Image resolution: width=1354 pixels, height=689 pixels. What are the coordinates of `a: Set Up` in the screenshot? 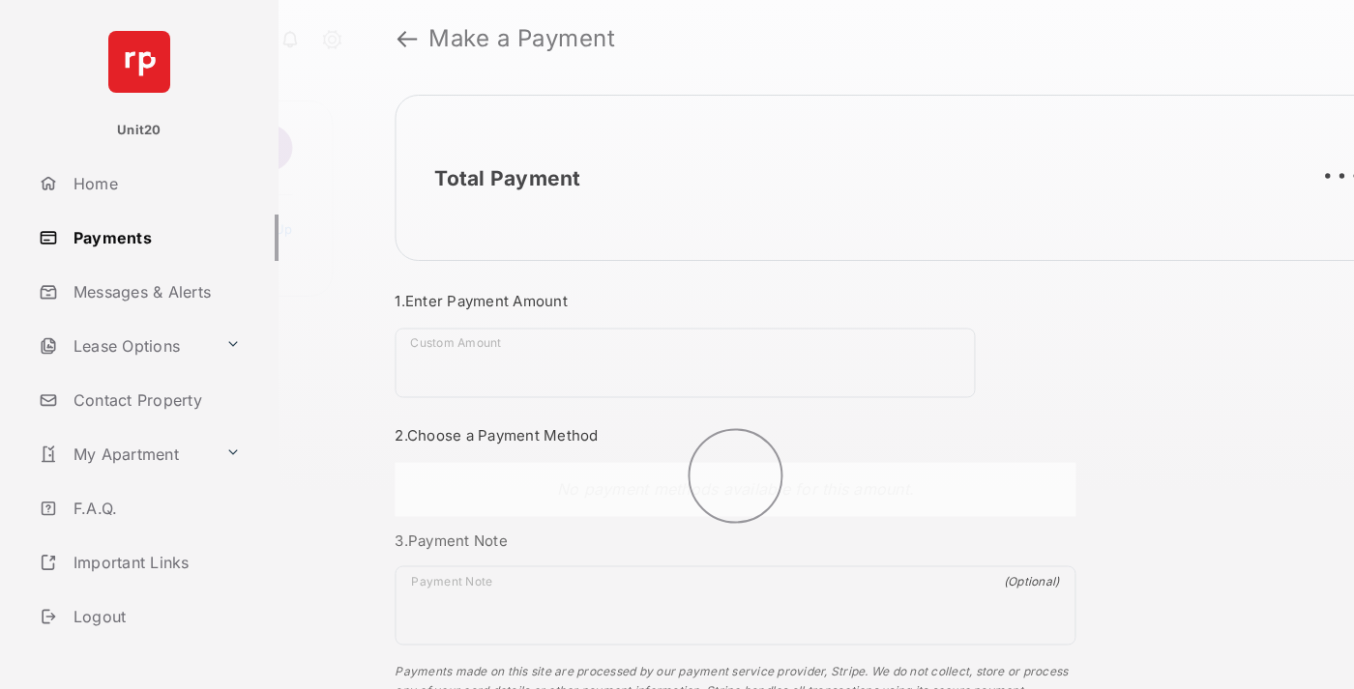 It's located at (272, 229).